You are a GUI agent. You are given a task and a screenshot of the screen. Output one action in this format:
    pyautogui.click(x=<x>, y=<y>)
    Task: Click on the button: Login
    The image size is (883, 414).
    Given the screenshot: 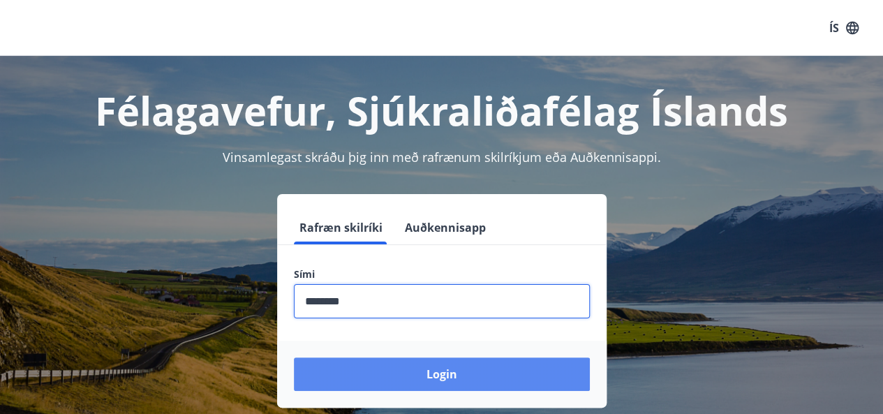 What is the action you would take?
    pyautogui.click(x=442, y=374)
    